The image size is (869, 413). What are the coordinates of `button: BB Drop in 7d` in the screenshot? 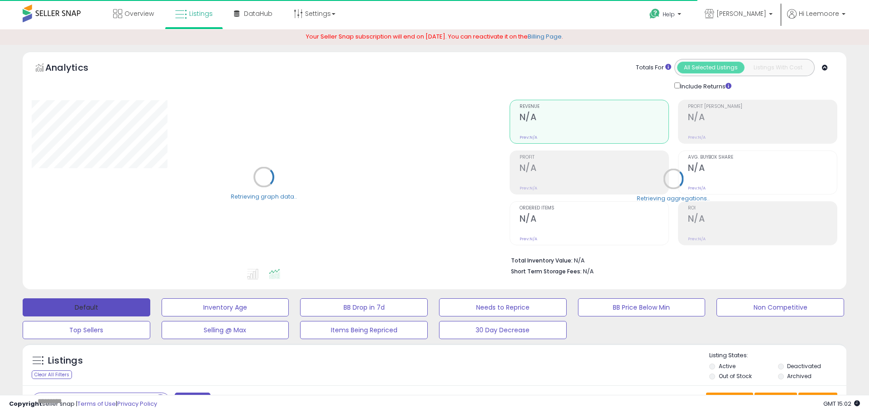 It's located at (364, 307).